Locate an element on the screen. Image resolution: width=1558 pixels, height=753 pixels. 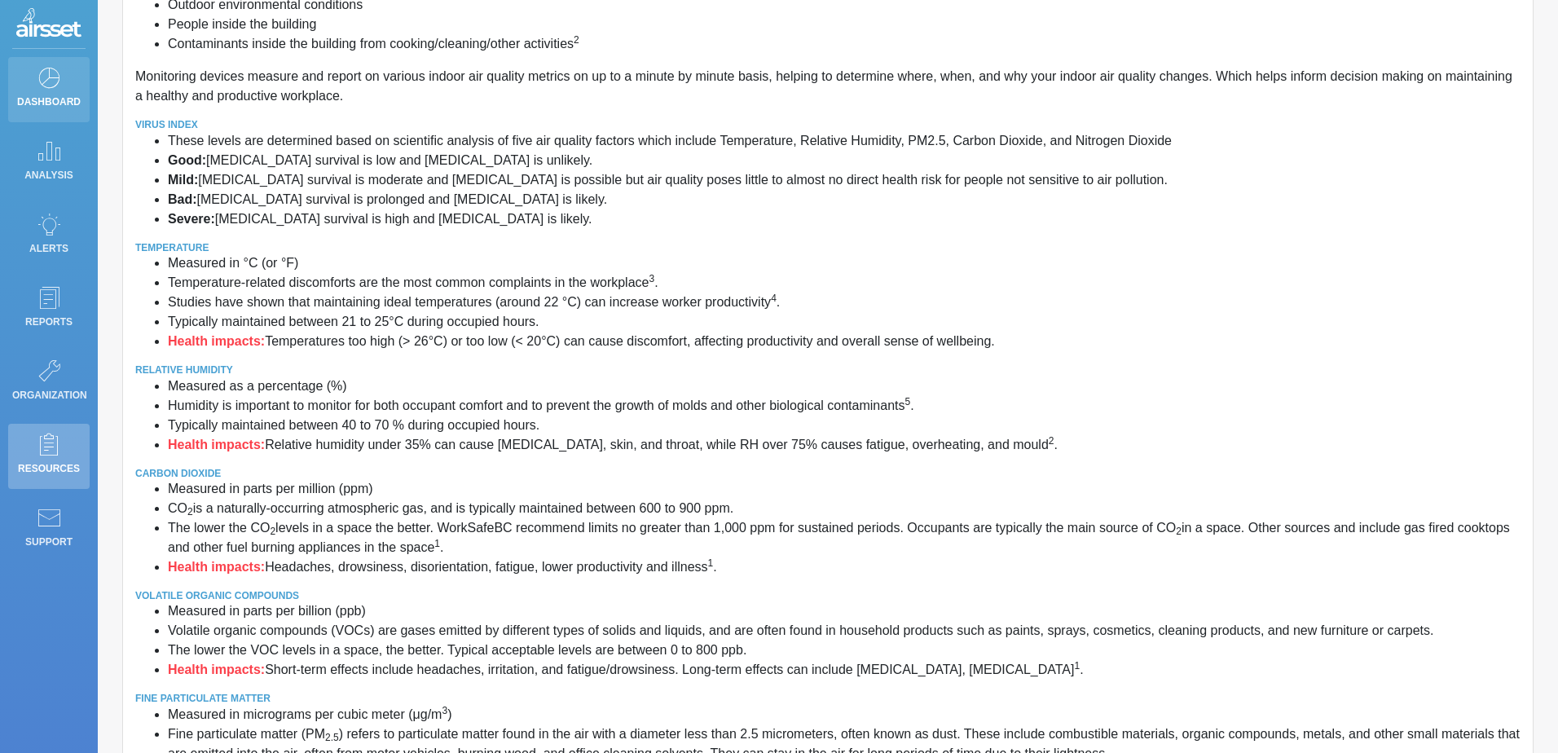
p: Support is located at coordinates (49, 542).